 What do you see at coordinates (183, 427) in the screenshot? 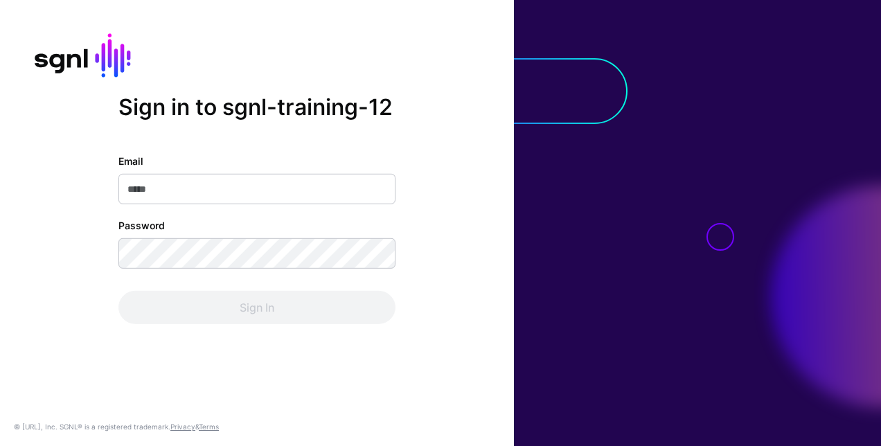
I see `a: Privacy` at bounding box center [183, 427].